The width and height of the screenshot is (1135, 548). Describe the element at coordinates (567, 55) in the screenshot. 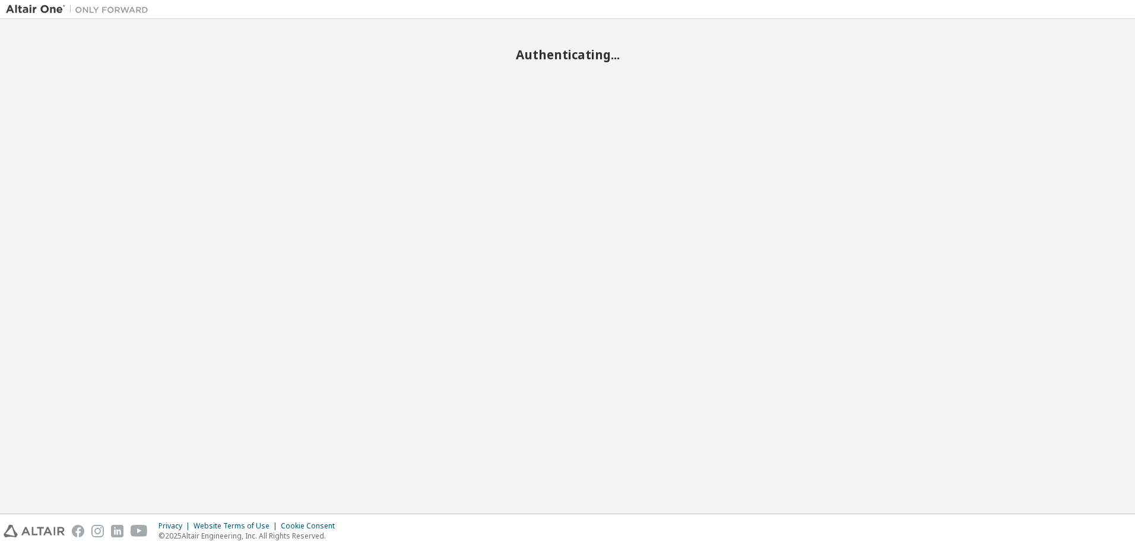

I see `h2: Authenticating...` at that location.